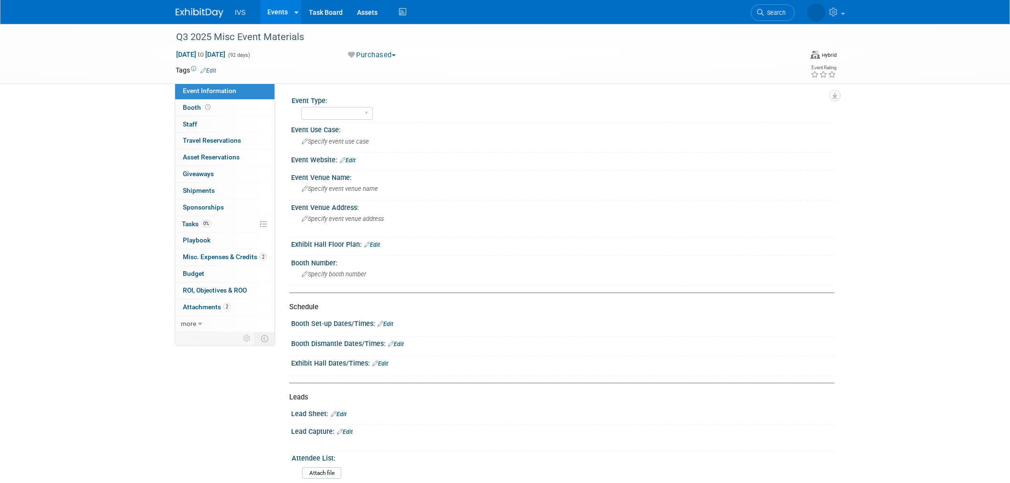 This screenshot has height=483, width=1010. I want to click on span: Attachments, so click(207, 307).